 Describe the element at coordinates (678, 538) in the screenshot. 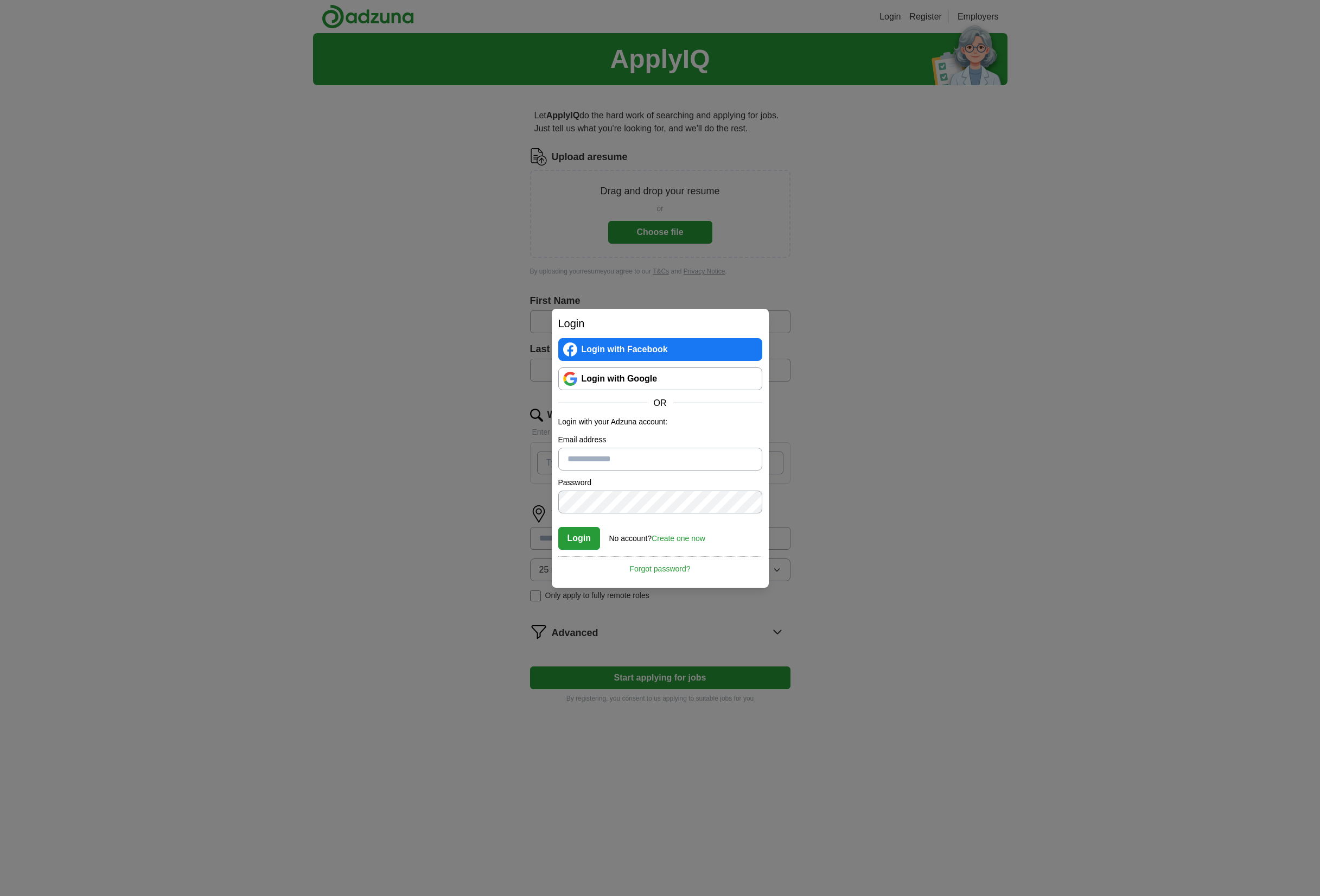

I see `a: Create one now` at that location.